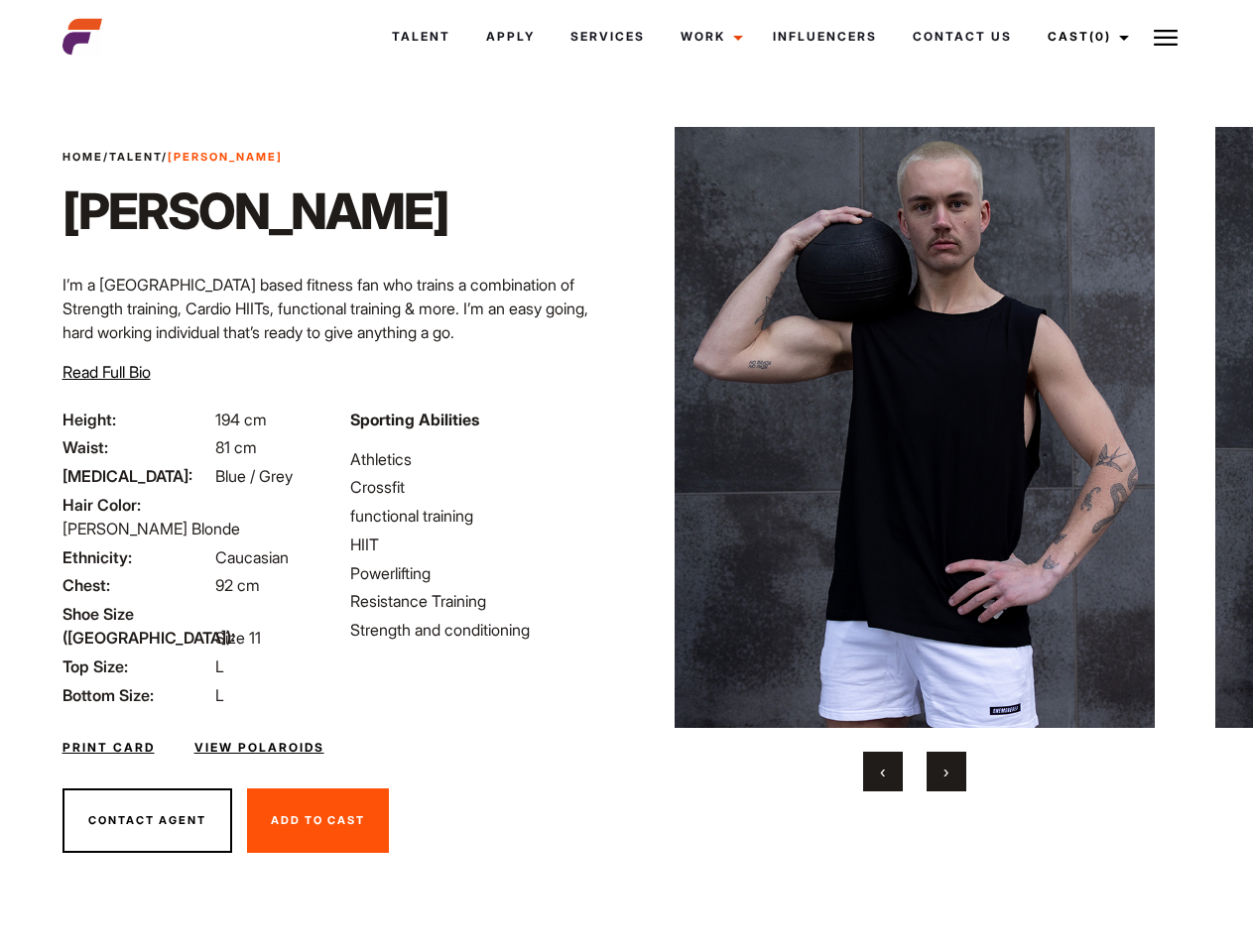 The height and width of the screenshot is (952, 1253). What do you see at coordinates (136, 447) in the screenshot?
I see `span: Waist:` at bounding box center [136, 447].